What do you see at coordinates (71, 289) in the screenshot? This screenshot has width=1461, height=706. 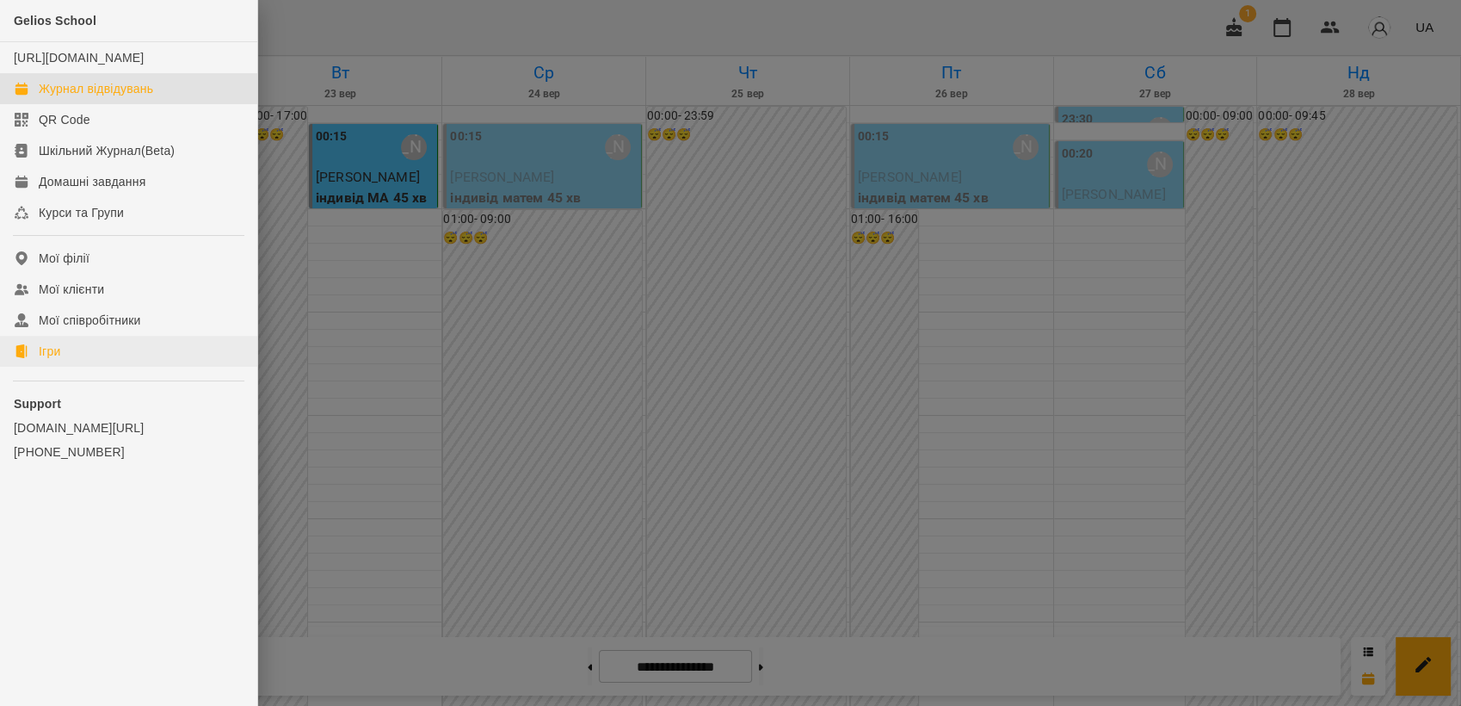 I see `div: Мої клієнти` at bounding box center [71, 289].